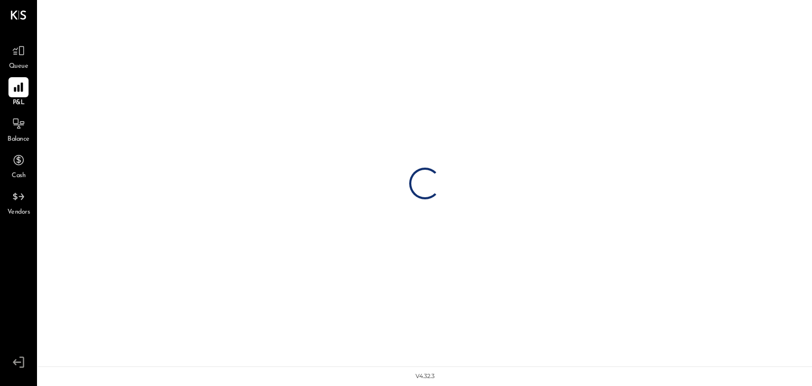 The width and height of the screenshot is (812, 386). Describe the element at coordinates (18, 103) in the screenshot. I see `span: P&L` at that location.